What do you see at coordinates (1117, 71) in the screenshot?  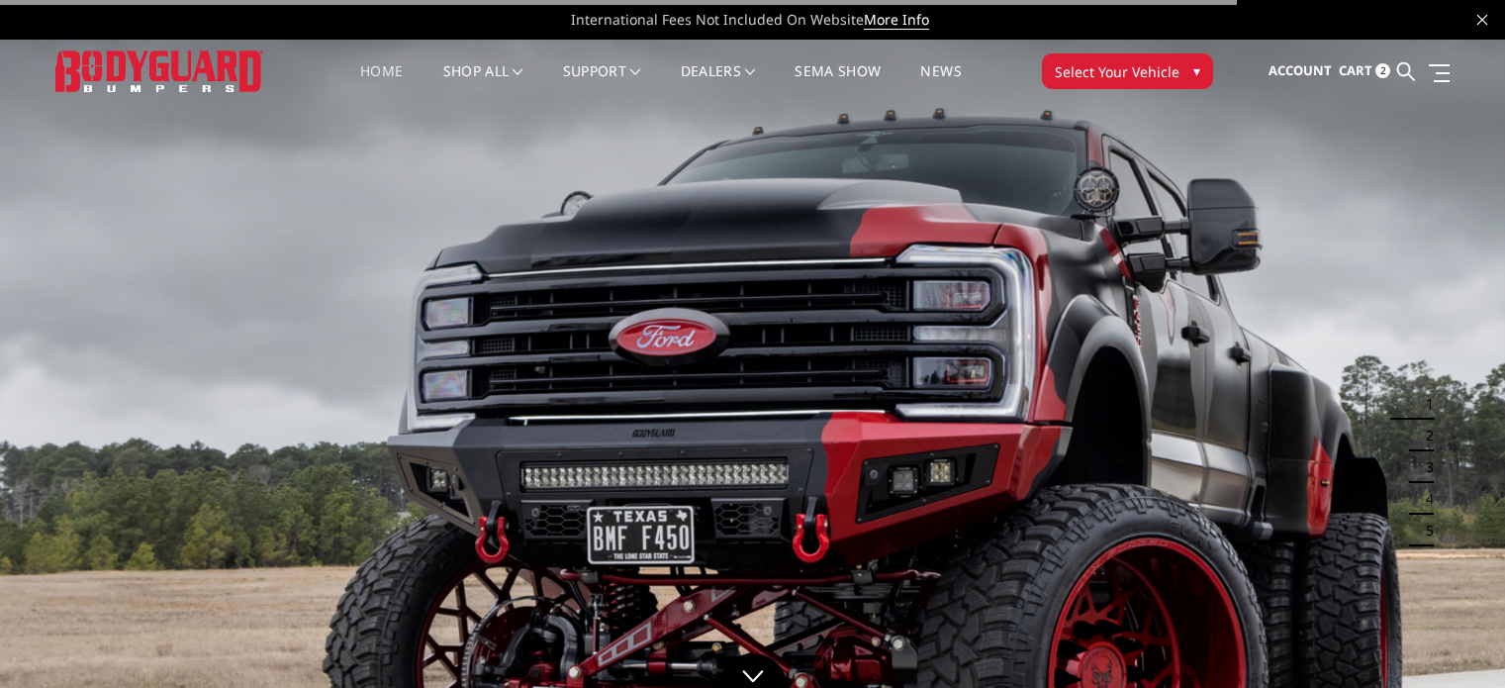 I see `span: Select Your Vehicle` at bounding box center [1117, 71].